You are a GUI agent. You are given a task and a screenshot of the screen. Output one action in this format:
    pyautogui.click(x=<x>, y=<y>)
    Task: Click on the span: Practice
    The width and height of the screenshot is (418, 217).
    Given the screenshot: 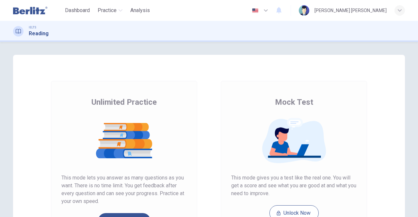 What is the action you would take?
    pyautogui.click(x=107, y=10)
    